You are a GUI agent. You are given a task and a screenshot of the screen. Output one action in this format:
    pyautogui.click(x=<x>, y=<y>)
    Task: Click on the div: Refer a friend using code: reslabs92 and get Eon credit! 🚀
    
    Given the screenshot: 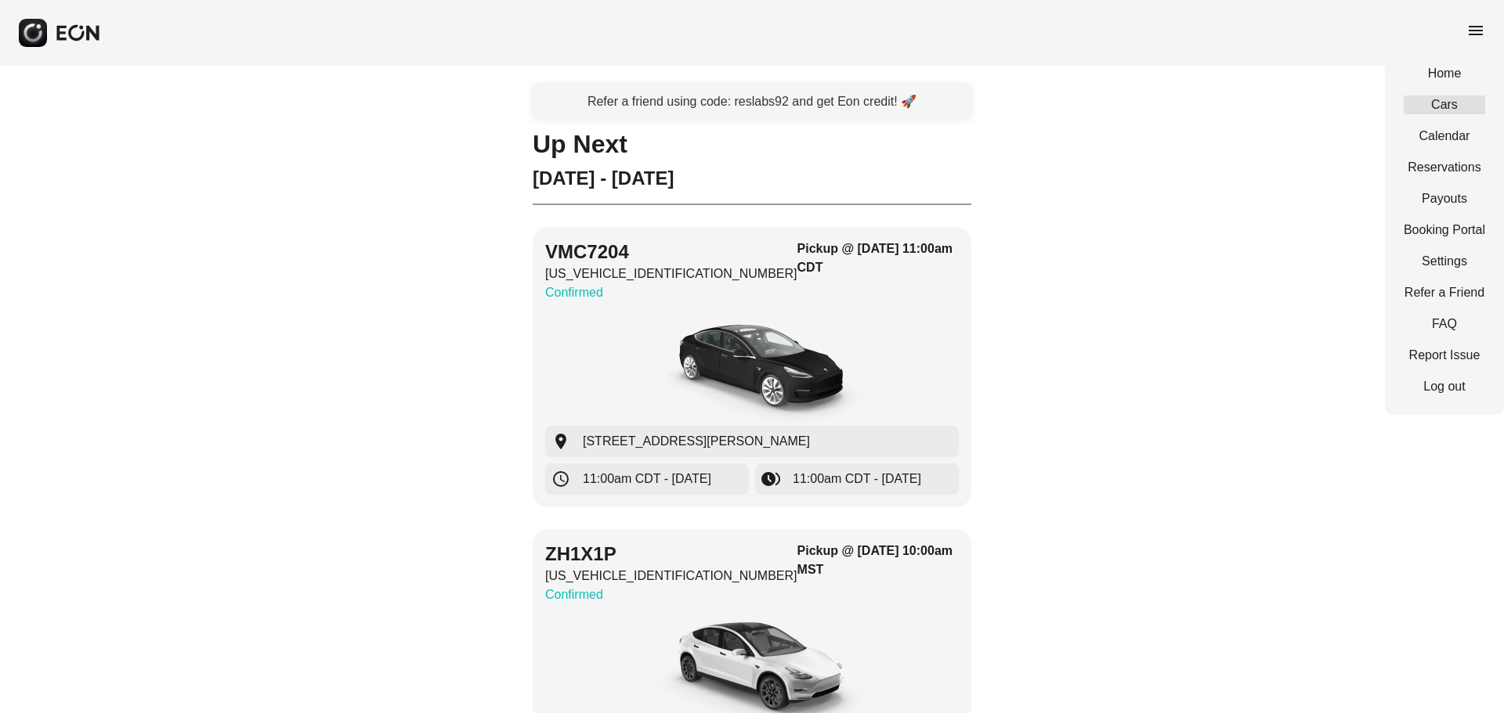 What is the action you would take?
    pyautogui.click(x=752, y=102)
    